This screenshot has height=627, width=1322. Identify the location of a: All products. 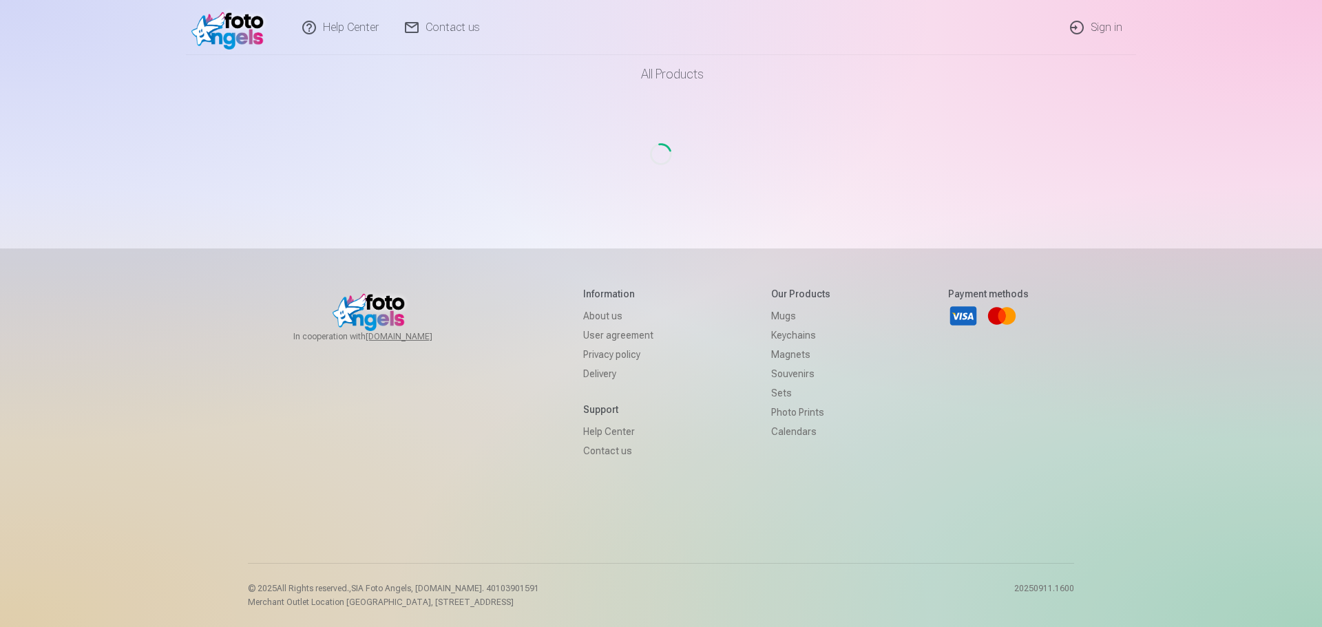
(661, 74).